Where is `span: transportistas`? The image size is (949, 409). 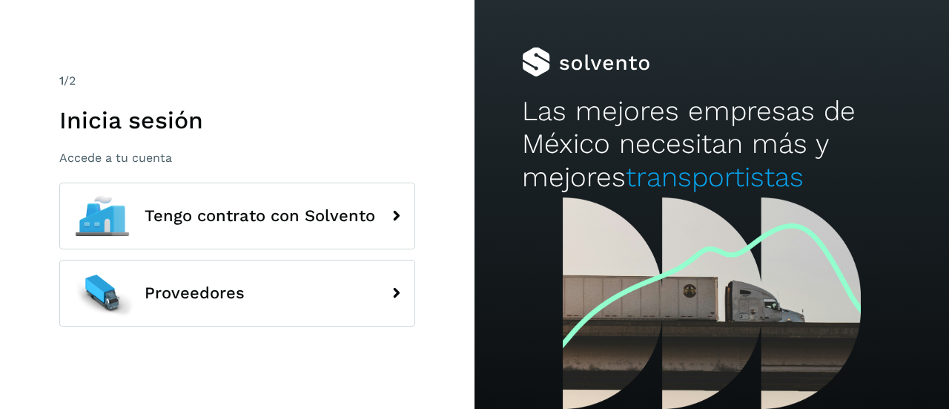 span: transportistas is located at coordinates (715, 176).